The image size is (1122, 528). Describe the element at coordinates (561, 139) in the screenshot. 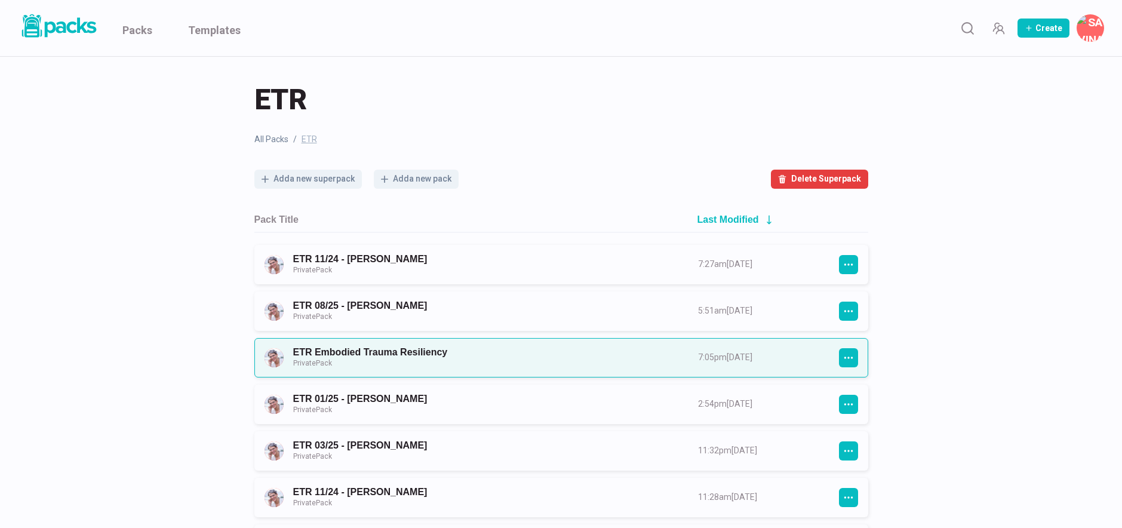

I see `nav: breadcrumb` at that location.